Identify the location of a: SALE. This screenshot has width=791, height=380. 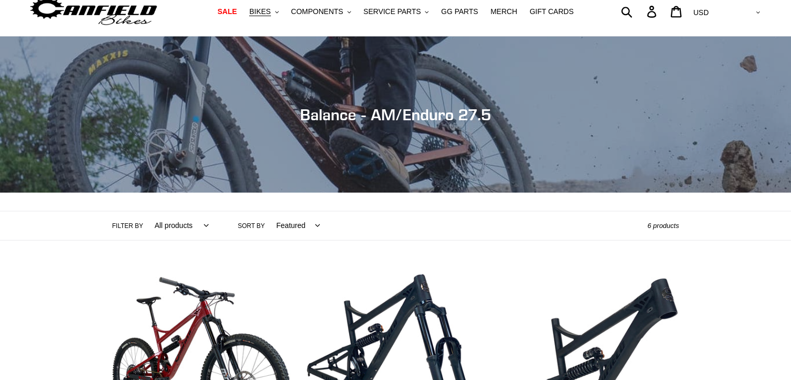
(227, 11).